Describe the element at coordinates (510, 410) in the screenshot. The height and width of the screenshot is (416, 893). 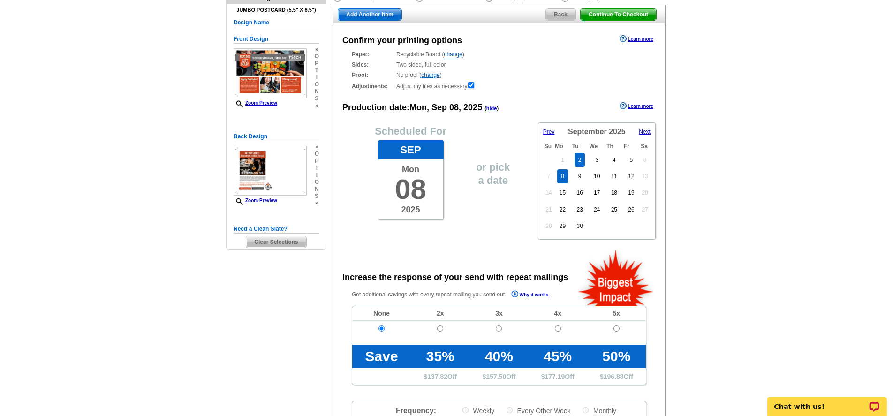
I see `input: Every Other Week` at that location.